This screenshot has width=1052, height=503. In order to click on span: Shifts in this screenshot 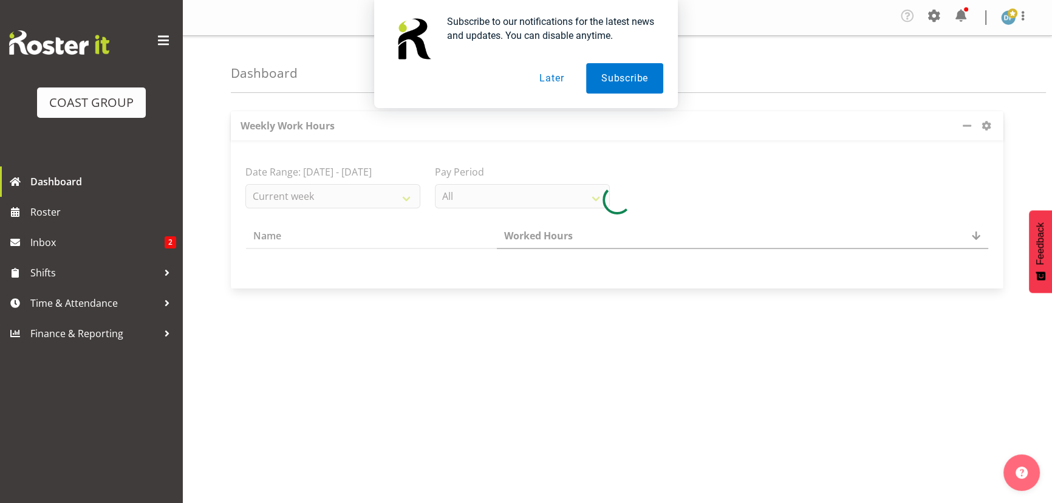, I will do `click(94, 273)`.